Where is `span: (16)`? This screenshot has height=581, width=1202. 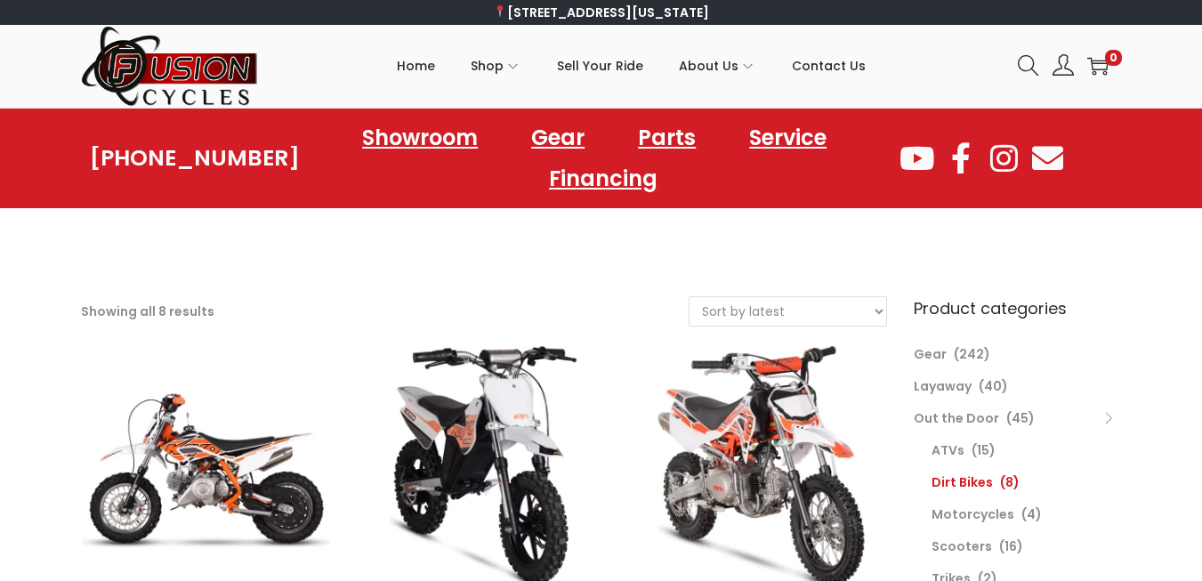 span: (16) is located at coordinates (1010, 546).